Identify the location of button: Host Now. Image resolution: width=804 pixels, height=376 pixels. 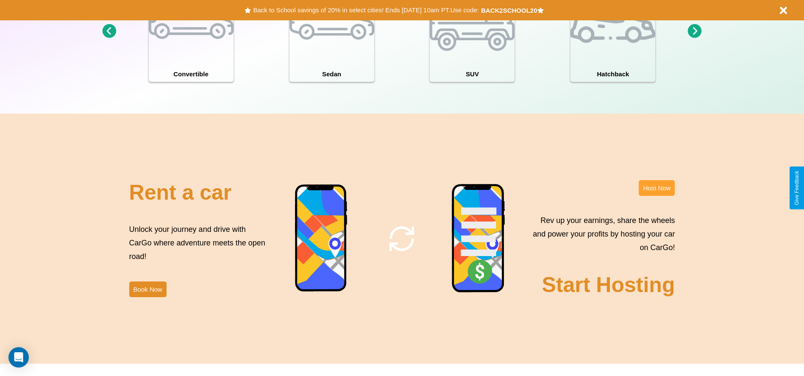
(656, 188).